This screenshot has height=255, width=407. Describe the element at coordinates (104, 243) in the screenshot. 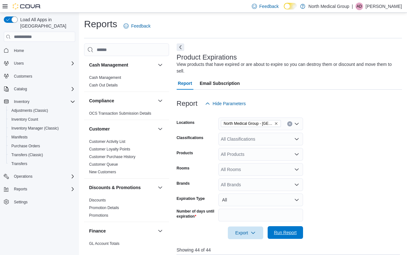

I see `a: GL Account Totals` at that location.